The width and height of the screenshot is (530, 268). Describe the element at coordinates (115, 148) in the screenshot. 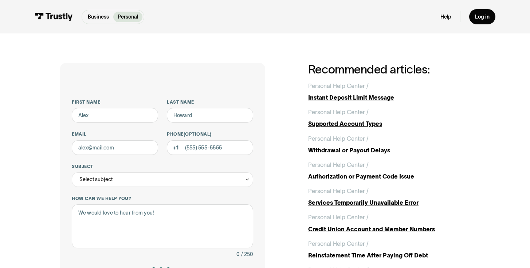

I see `input: alex@mail.com` at that location.